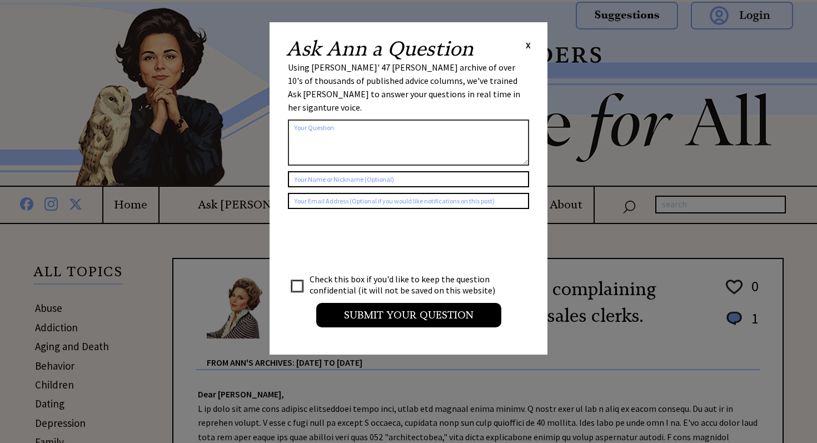 The width and height of the screenshot is (817, 443). Describe the element at coordinates (408, 179) in the screenshot. I see `input: Your Name or Nickname (Optional)` at that location.